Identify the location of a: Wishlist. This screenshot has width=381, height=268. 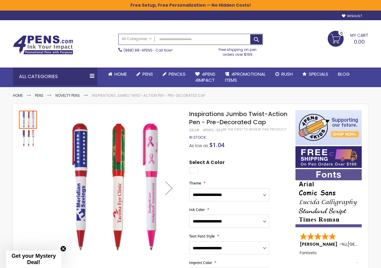
(352, 16).